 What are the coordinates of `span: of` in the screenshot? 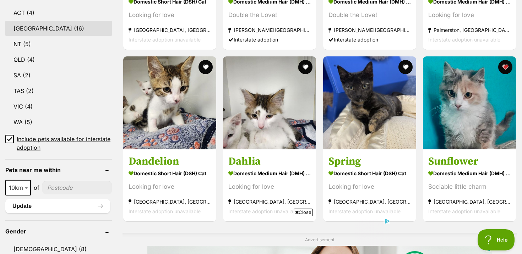 It's located at (37, 188).